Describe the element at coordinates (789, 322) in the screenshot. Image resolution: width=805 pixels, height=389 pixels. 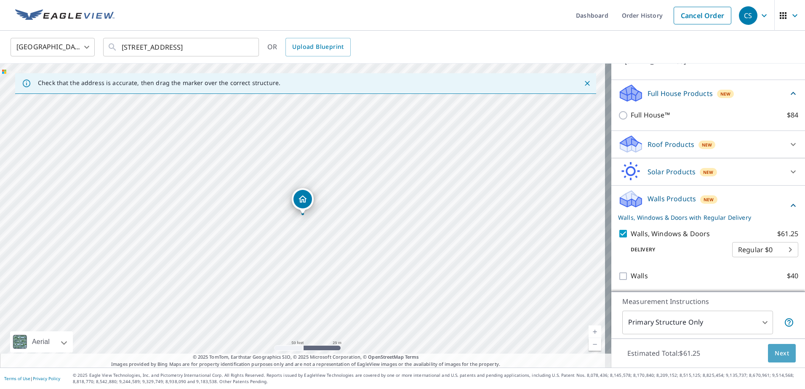
I see `span: Your report will include only the primary structure on the property. For example, a detached gara...` at that location.